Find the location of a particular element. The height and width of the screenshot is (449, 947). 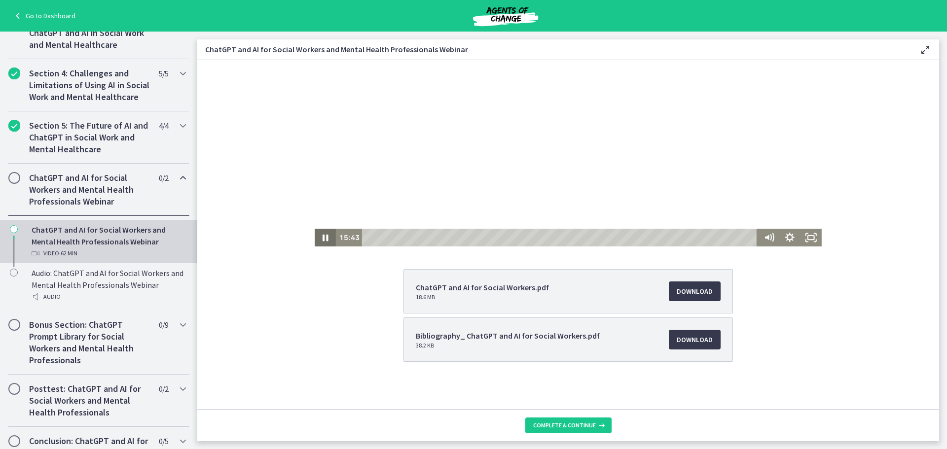

h2: Section 4: Challenges and Limitations of Using AI in Social Work and Mental Healthcare is located at coordinates (89, 85).